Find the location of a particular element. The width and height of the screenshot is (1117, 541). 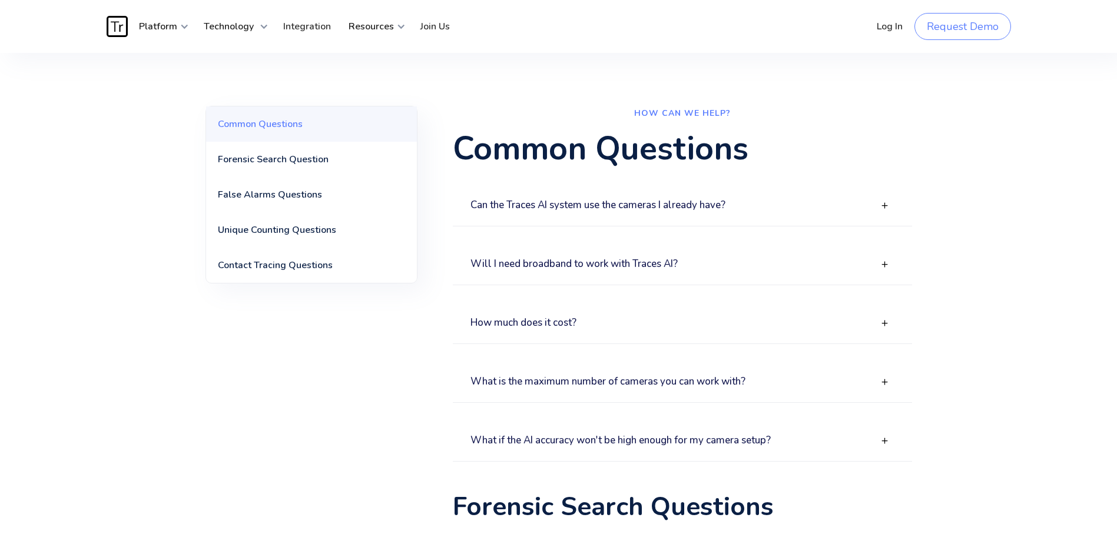

a: Forensic Search Question is located at coordinates (311, 160).